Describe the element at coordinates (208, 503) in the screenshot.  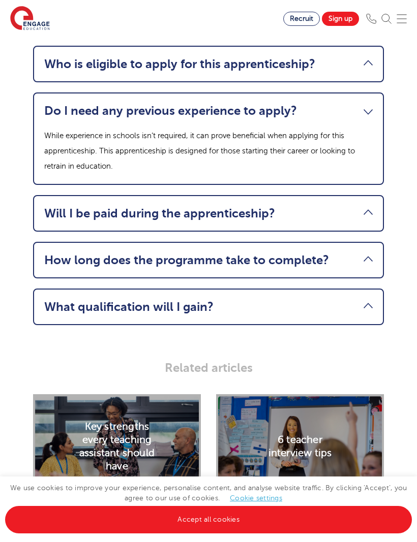
I see `span: We use cookies to improve your experience, personalise content, and analyse website traffic. By c...` at that location.